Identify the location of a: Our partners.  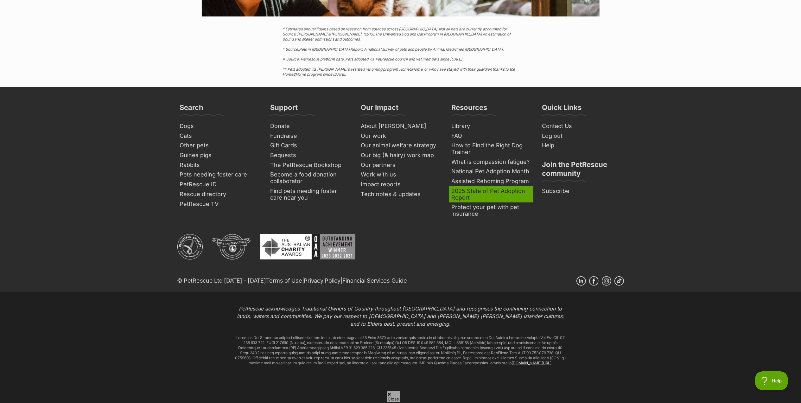
(400, 165).